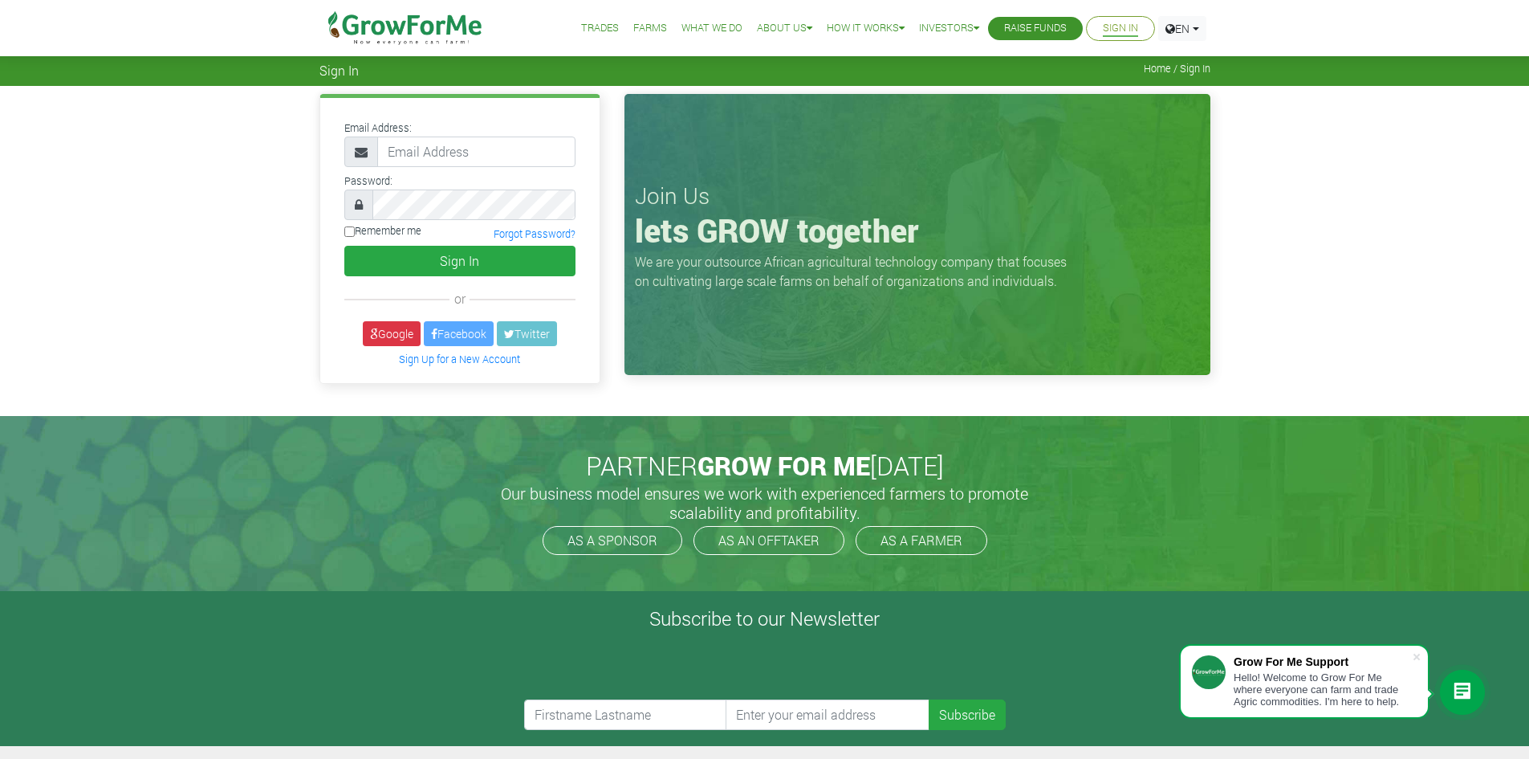  I want to click on a: Farms, so click(650, 28).